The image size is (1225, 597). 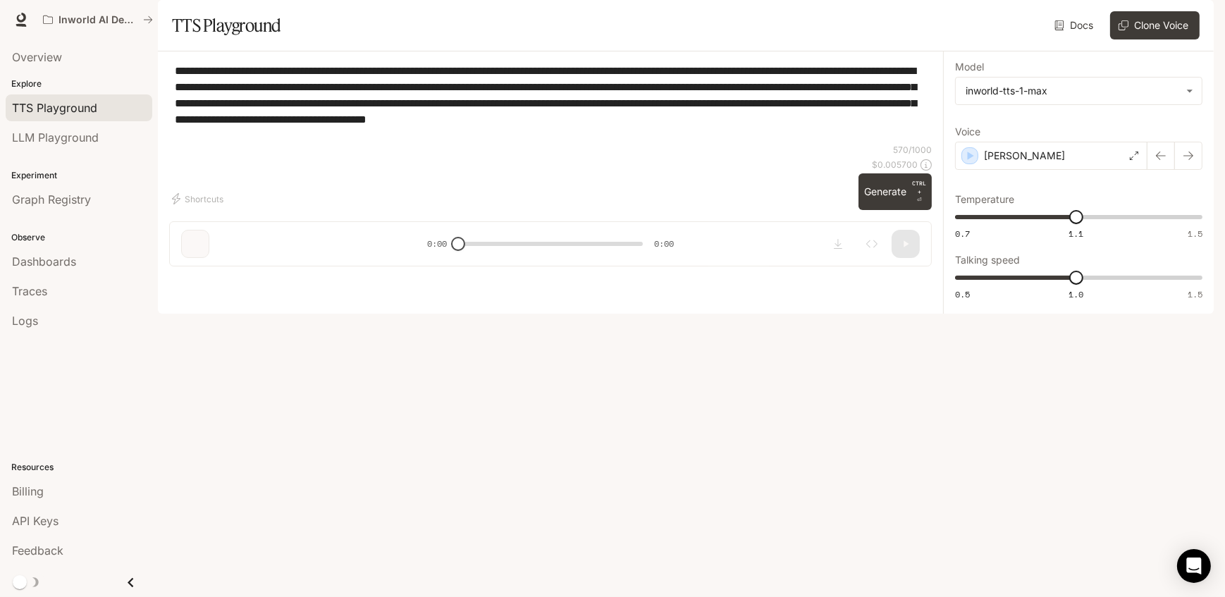 What do you see at coordinates (894, 164) in the screenshot?
I see `p: $ 0.005700` at bounding box center [894, 164].